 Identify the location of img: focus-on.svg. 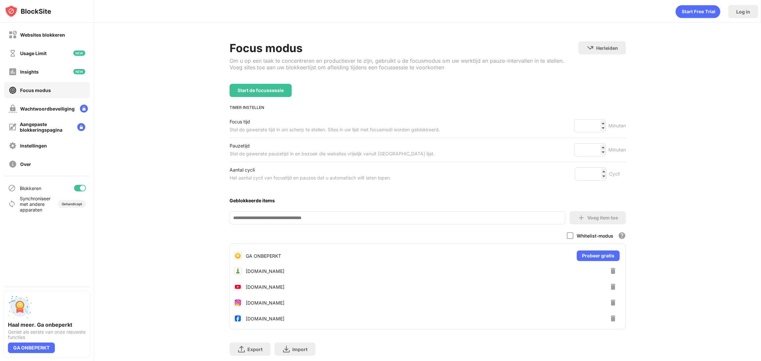
(13, 90).